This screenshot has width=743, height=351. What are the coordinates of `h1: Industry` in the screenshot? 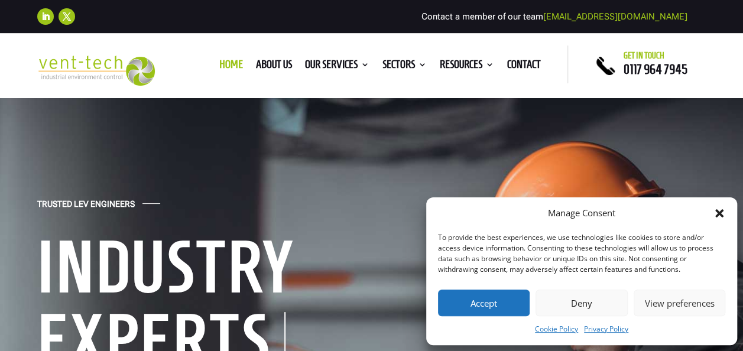 It's located at (221, 270).